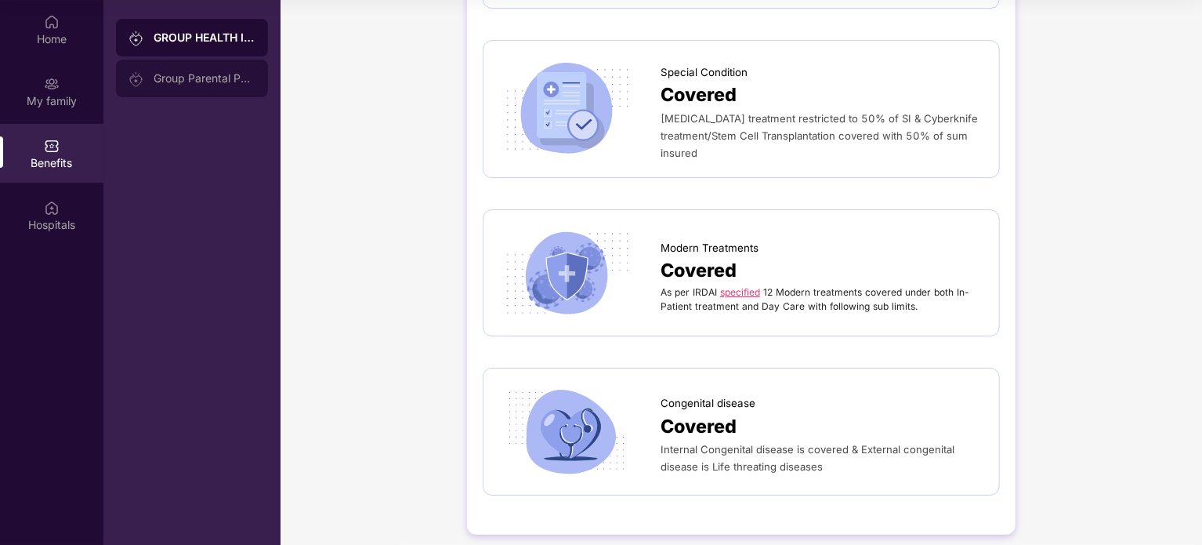  What do you see at coordinates (52, 208) in the screenshot?
I see `img: svg+xml;base64,PHN2ZyBpZD0iSG9zcGl0YWxzIiB4bWxucz0iaHR0cDovL3d3dy53My5vcmcvMjAwMC9zdmciIHdpZHRoPS...` at bounding box center [52, 208].